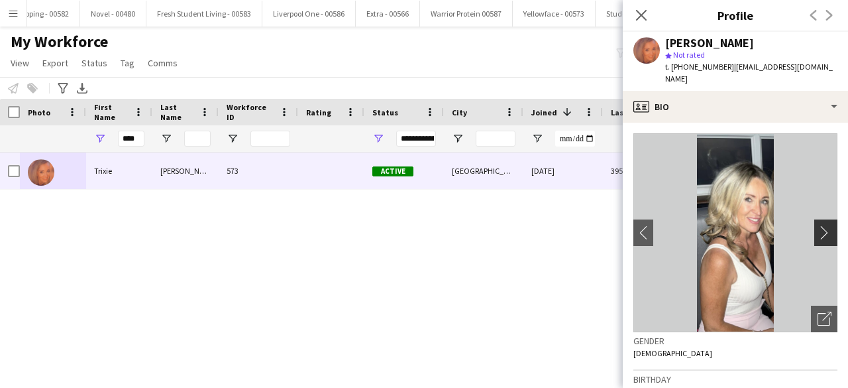  I want to click on span: Workforce ID, so click(250, 112).